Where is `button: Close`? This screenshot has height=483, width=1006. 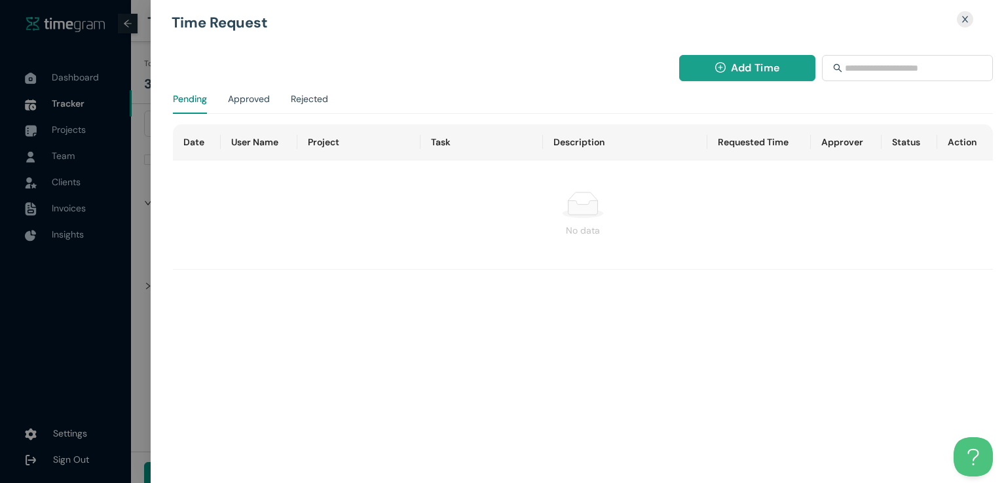
button: Close is located at coordinates (965, 19).